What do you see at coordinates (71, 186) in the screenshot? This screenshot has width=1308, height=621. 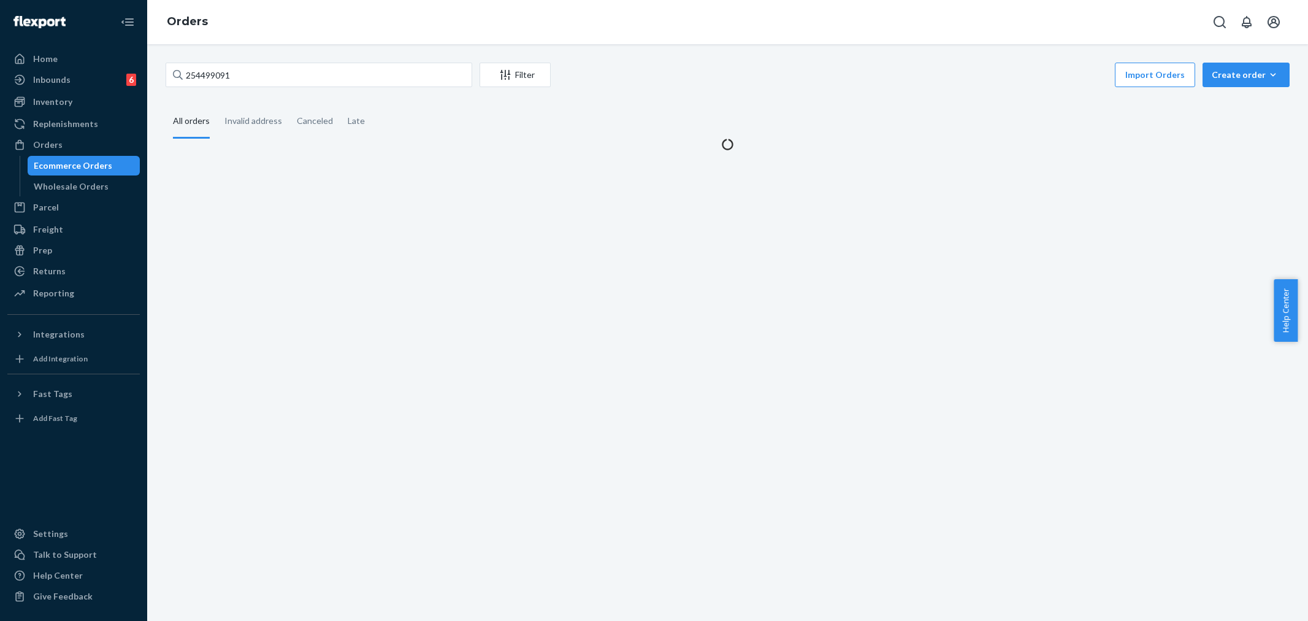 I see `div: Wholesale Orders` at bounding box center [71, 186].